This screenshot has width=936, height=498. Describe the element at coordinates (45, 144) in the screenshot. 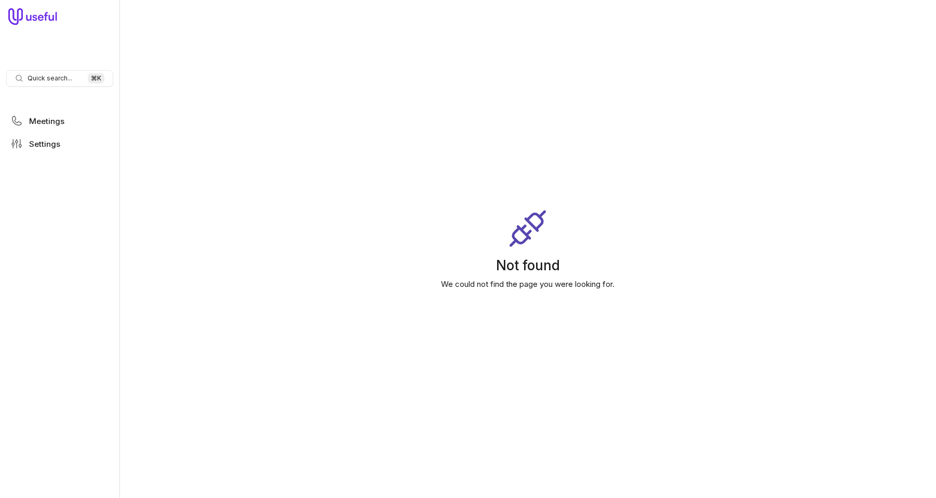

I see `span: Settings` at that location.